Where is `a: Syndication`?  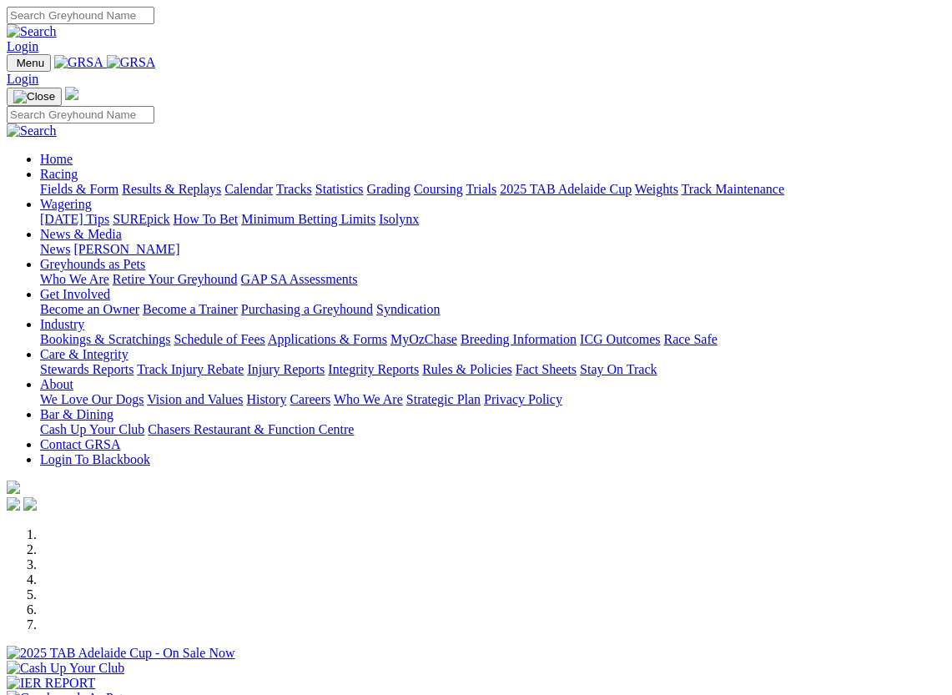
a: Syndication is located at coordinates (408, 309).